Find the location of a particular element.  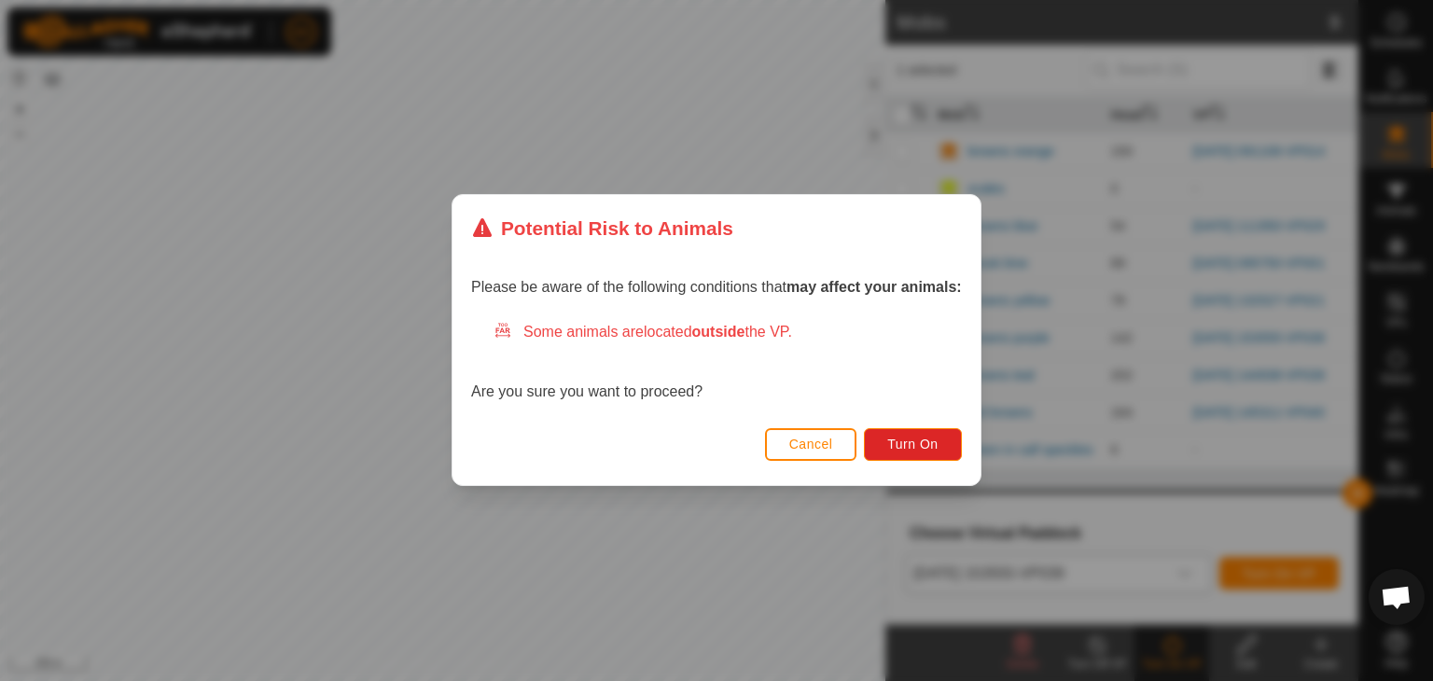

div: Some animals are is located at coordinates (728, 333).